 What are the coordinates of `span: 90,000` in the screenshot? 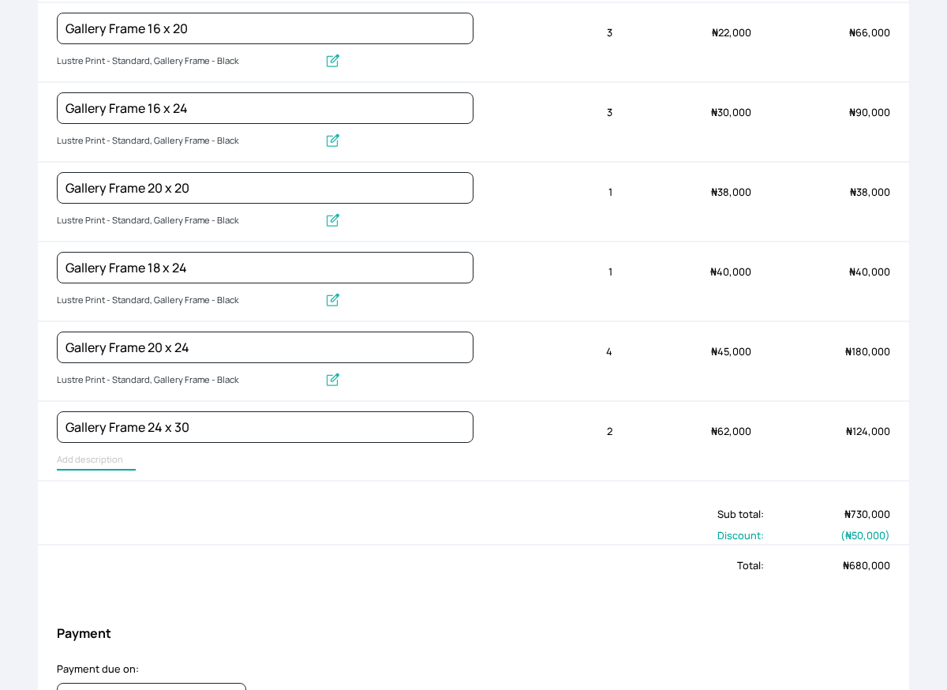 It's located at (870, 112).